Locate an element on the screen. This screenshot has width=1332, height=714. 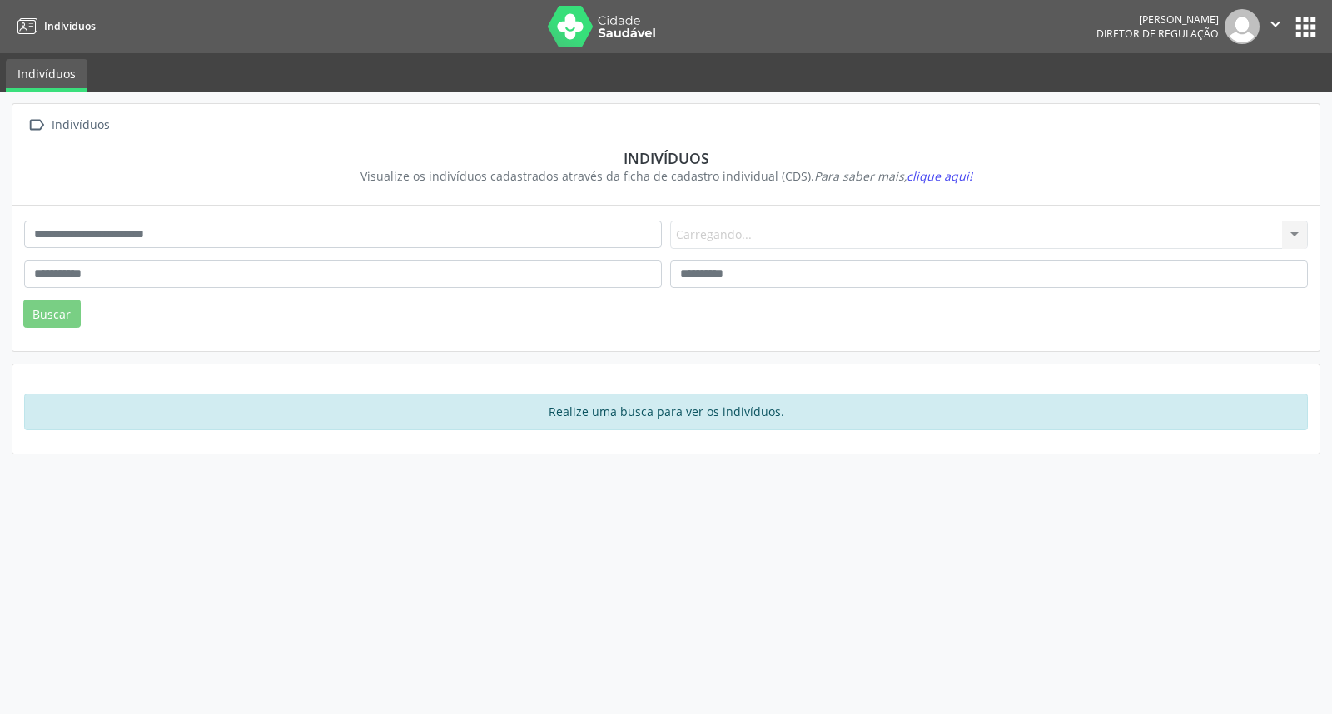
div: Visualize os indivíduos cadastrados através da ficha de cadastro individual (CDS). is located at coordinates (666, 176).